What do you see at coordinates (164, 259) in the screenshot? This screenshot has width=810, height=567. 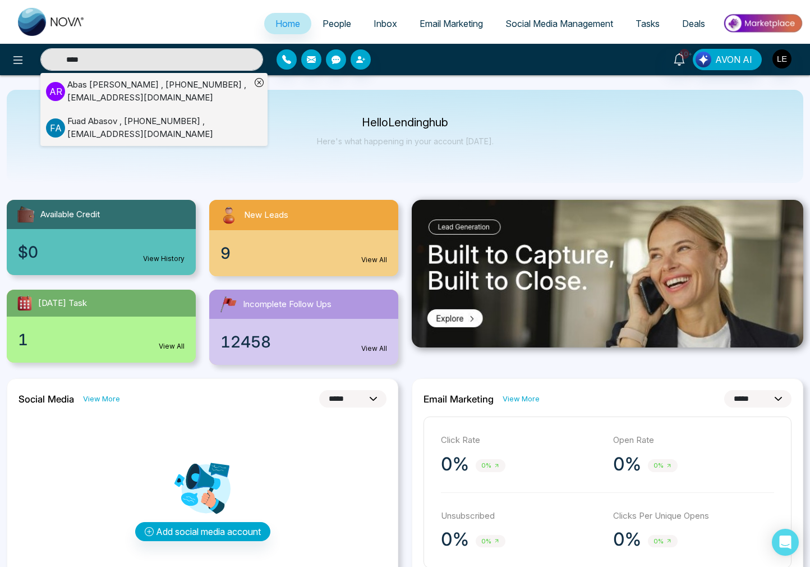 I see `a: View History` at bounding box center [164, 259].